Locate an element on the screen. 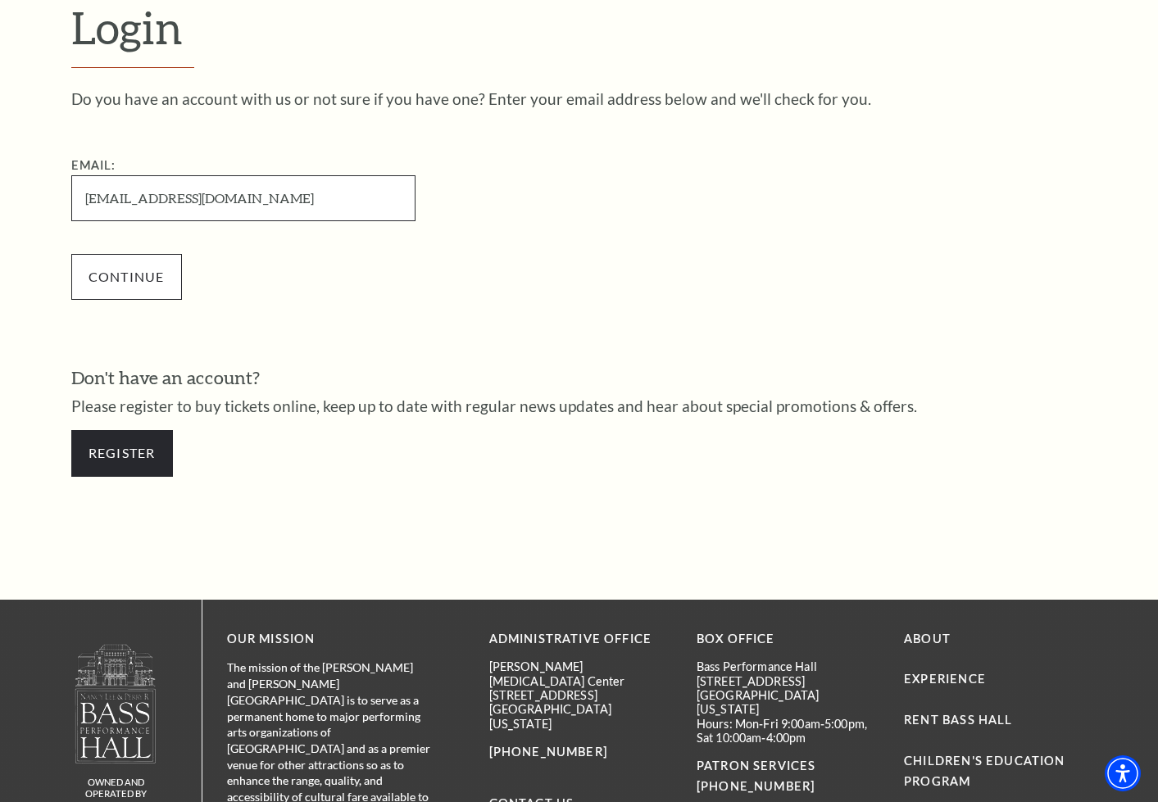  img: owned and operated by Performing Arts Fort Worth, A NOT-FOR-PROFIT 501(C)3 ORGANIZATION is located at coordinates (116, 703).